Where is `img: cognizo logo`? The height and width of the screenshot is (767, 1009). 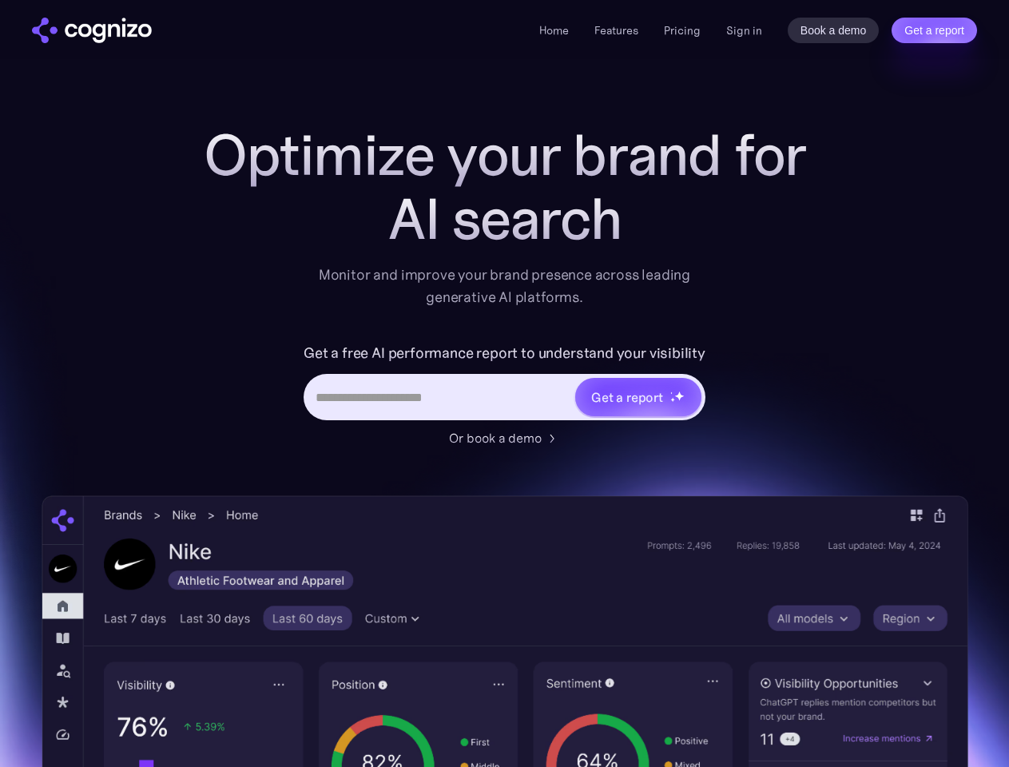
img: cognizo logo is located at coordinates (92, 30).